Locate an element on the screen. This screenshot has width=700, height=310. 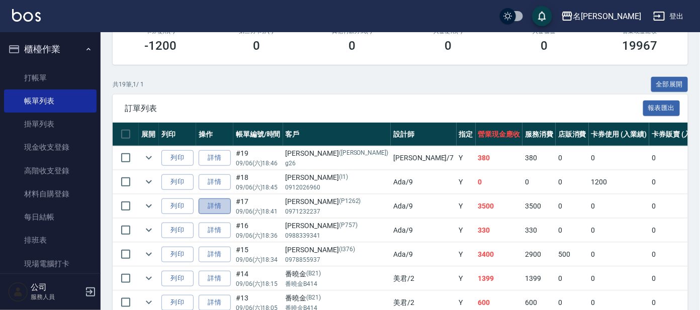
td: #15 is located at coordinates (258, 255).